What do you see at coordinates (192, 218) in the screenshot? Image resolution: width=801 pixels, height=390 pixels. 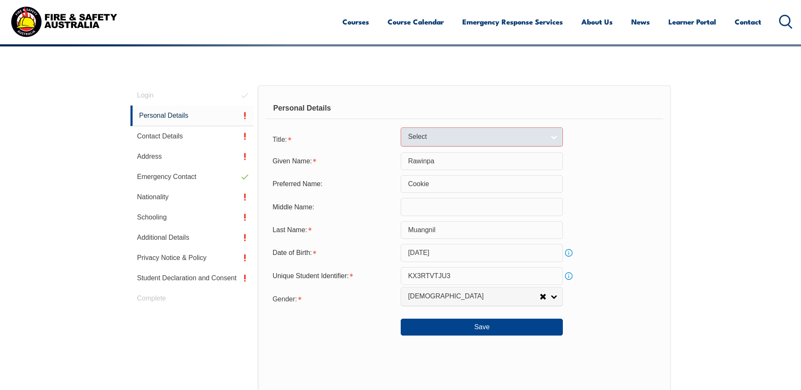 I see `a: Schooling` at bounding box center [192, 218].